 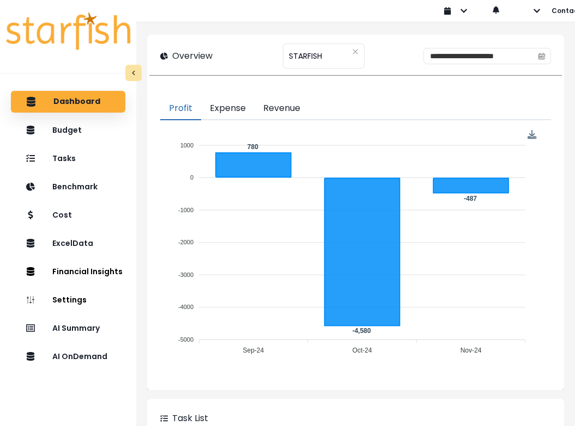 What do you see at coordinates (192, 178) in the screenshot?
I see `tspan: 0` at bounding box center [192, 178].